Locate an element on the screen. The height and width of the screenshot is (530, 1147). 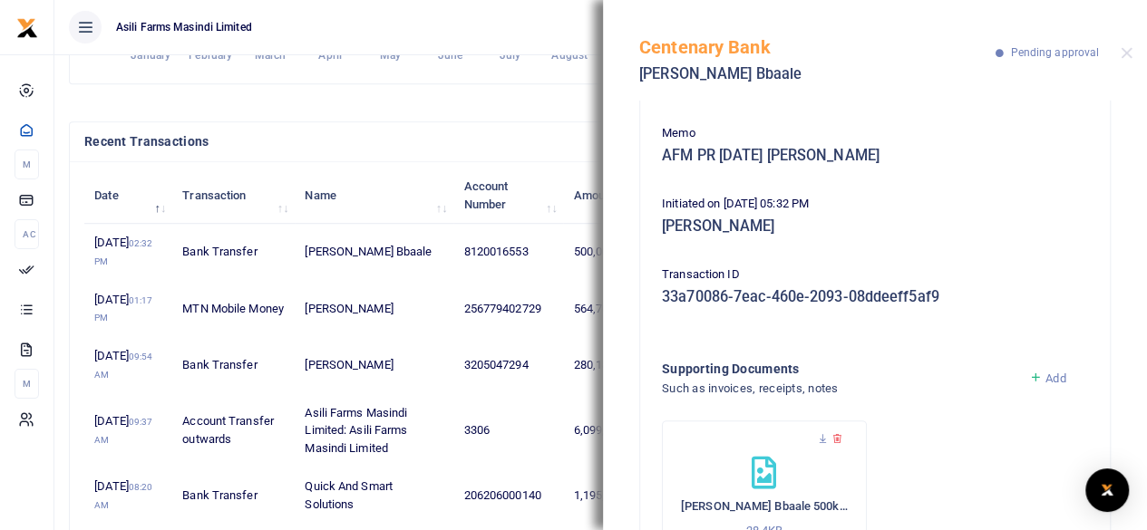
td: 206206000140 is located at coordinates (508, 496).